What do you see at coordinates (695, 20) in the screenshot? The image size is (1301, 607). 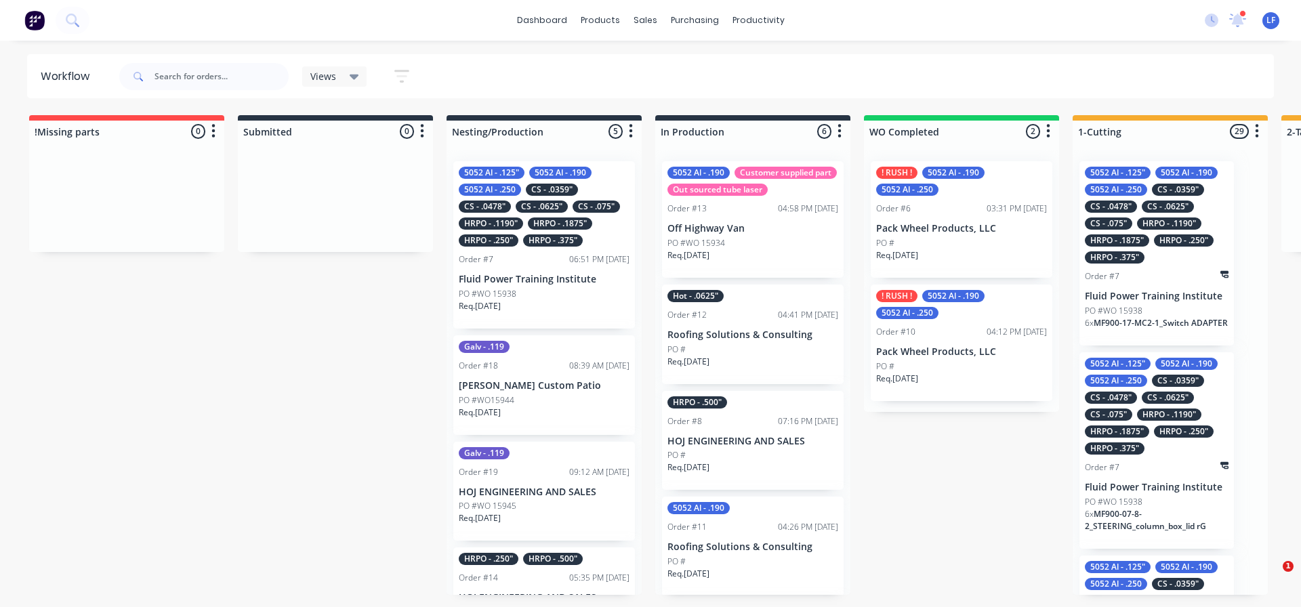 I see `div: purchasing` at bounding box center [695, 20].